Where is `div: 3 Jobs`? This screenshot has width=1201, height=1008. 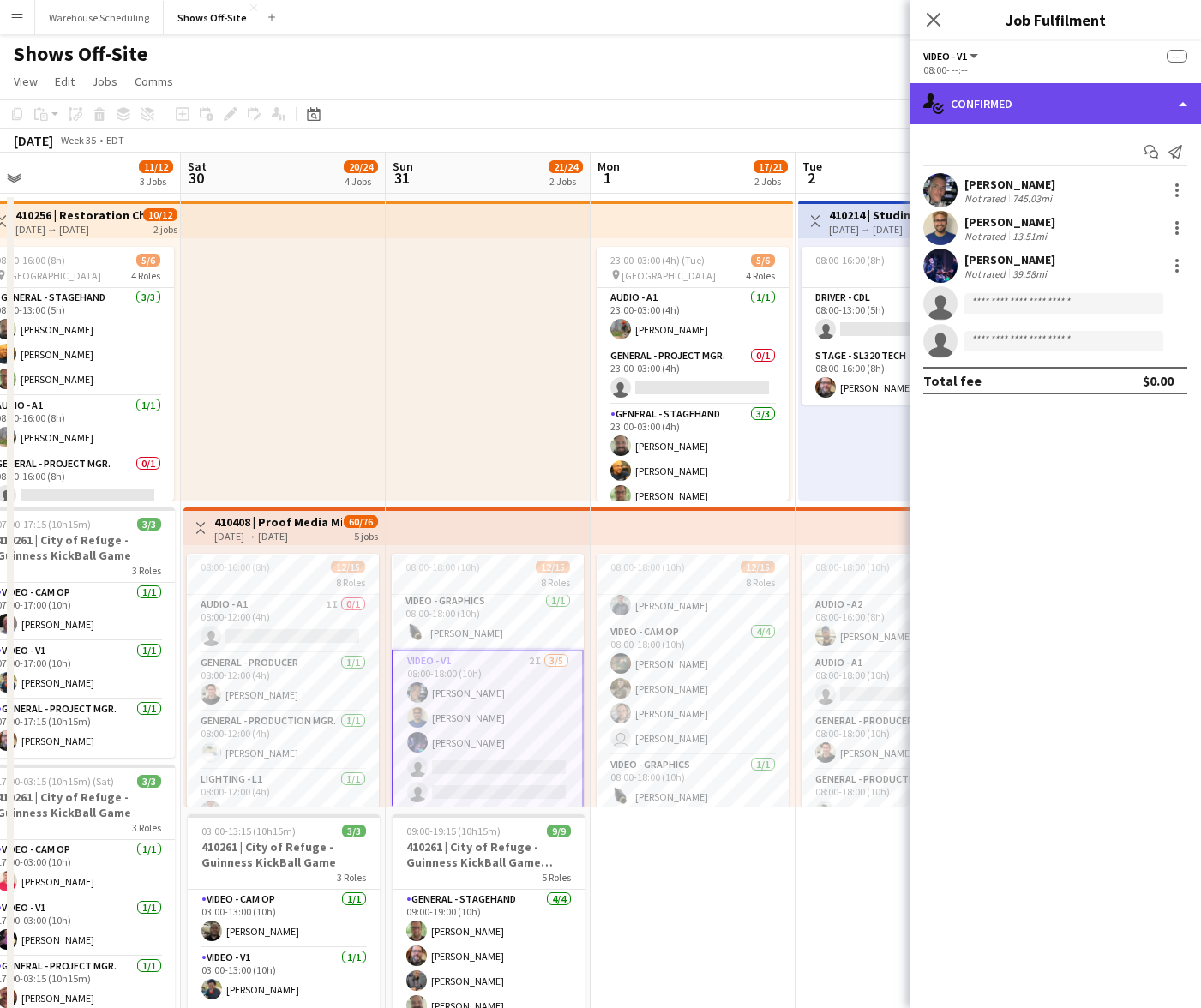
div: 3 Jobs is located at coordinates (156, 181).